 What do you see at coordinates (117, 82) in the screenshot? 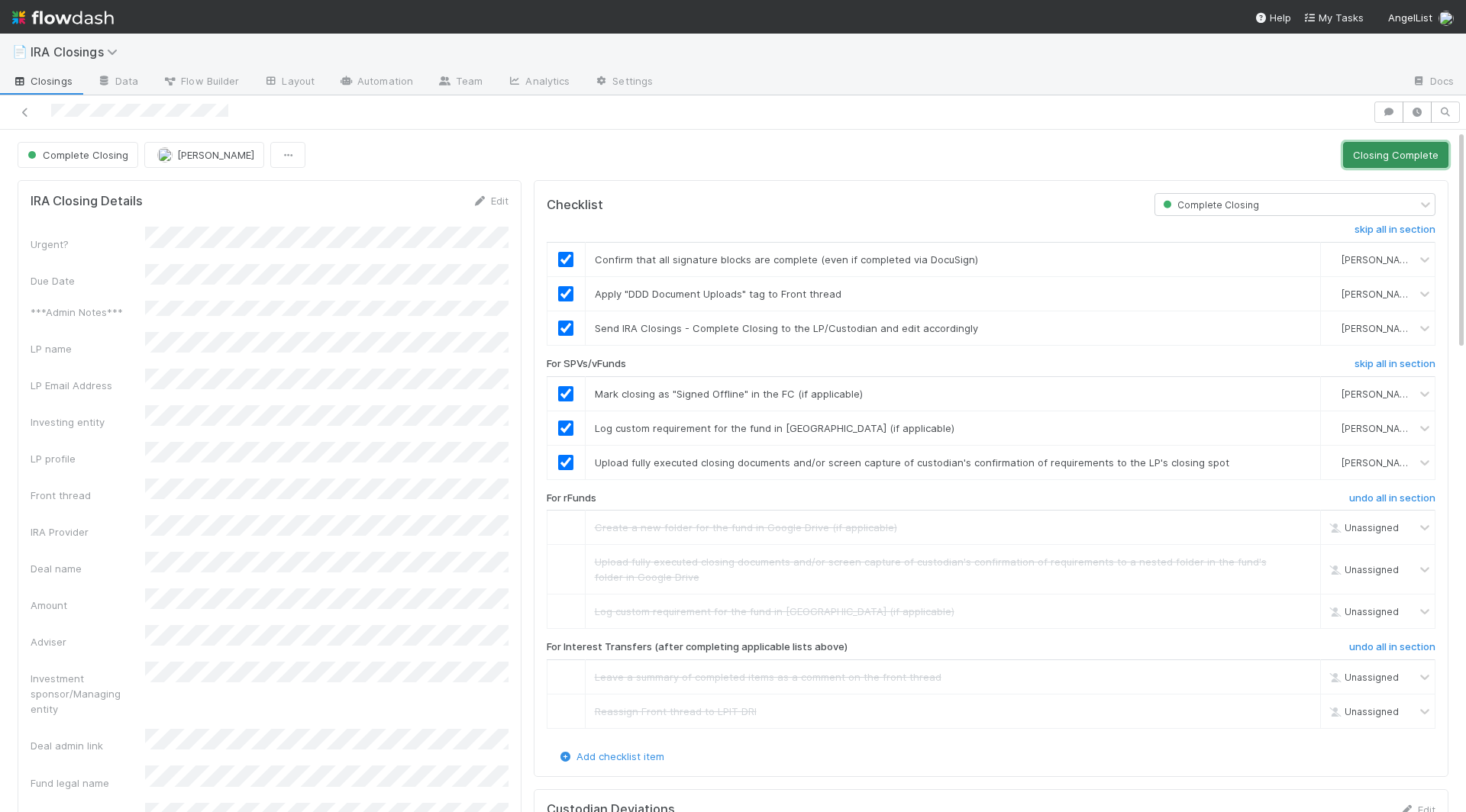
I see `a: Data` at bounding box center [117, 82].